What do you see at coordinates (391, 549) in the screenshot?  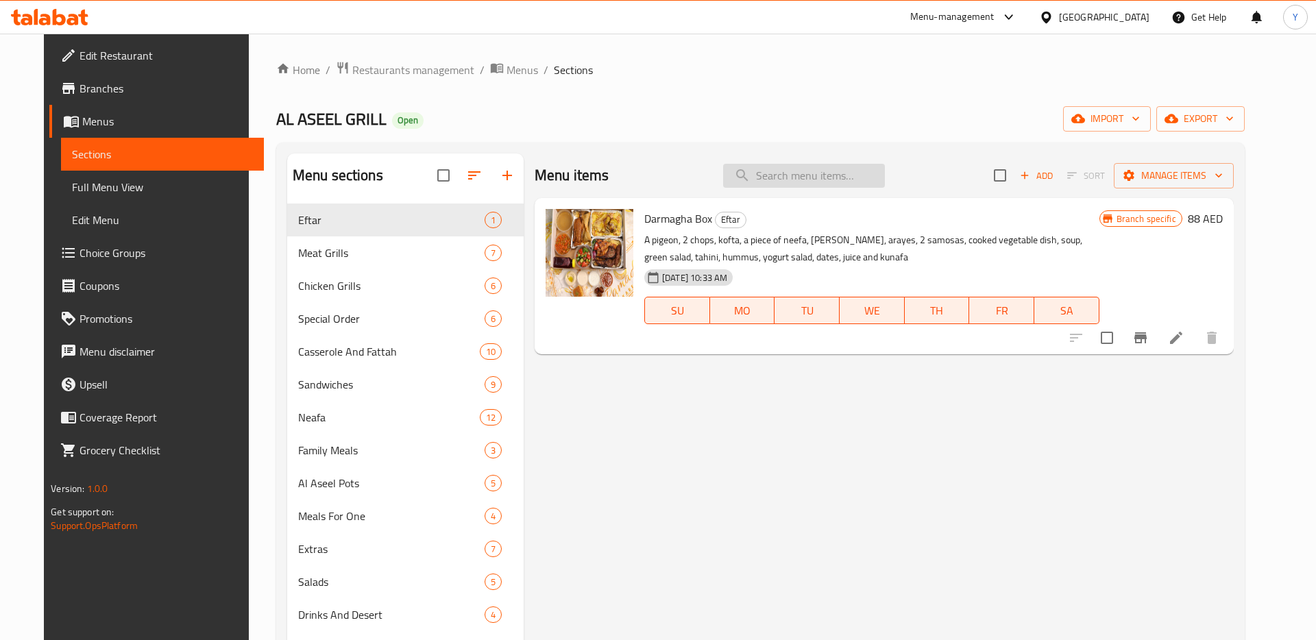 I see `span: Extras` at bounding box center [391, 549].